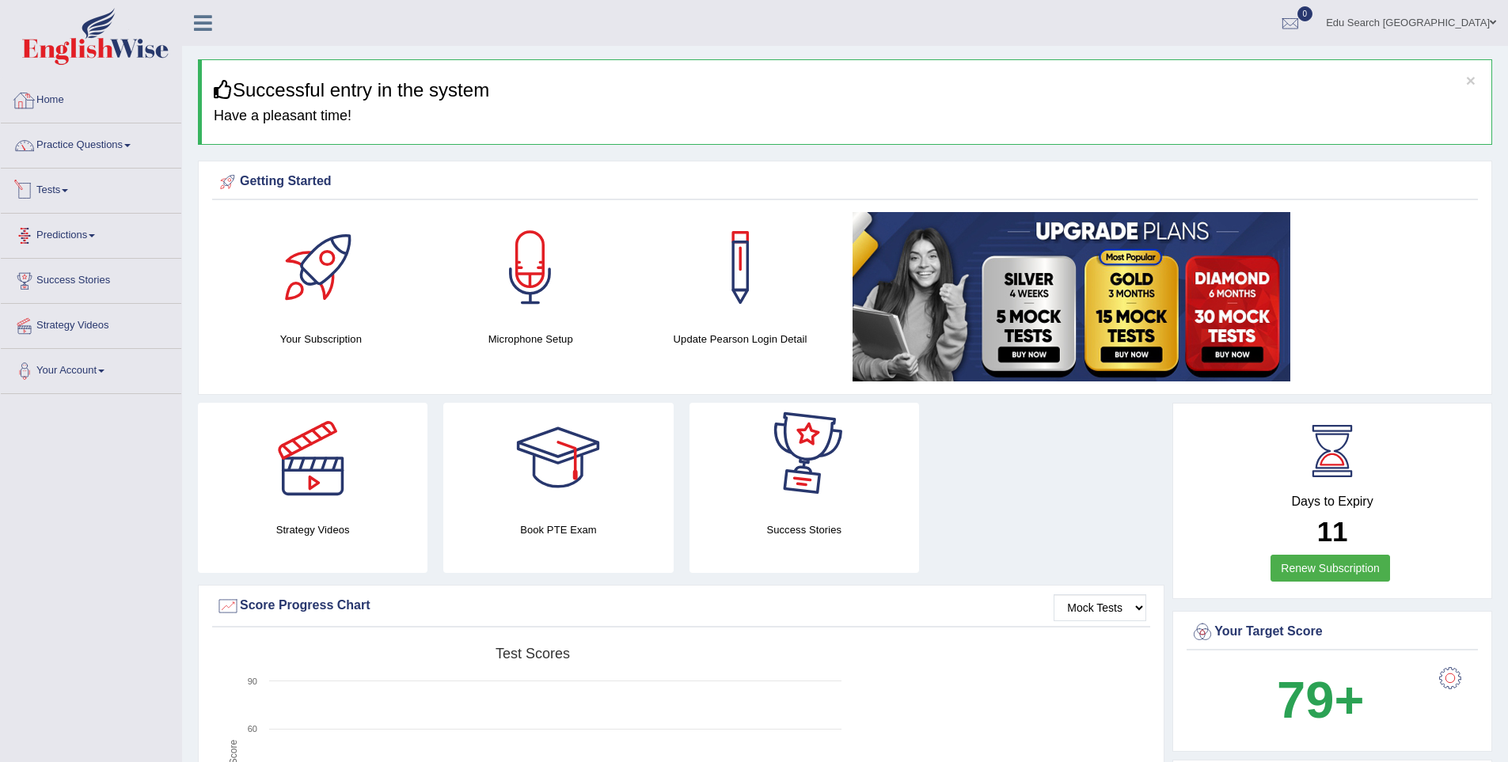 This screenshot has width=1508, height=762. What do you see at coordinates (558, 530) in the screenshot?
I see `h4: Book PTE Exam` at bounding box center [558, 530].